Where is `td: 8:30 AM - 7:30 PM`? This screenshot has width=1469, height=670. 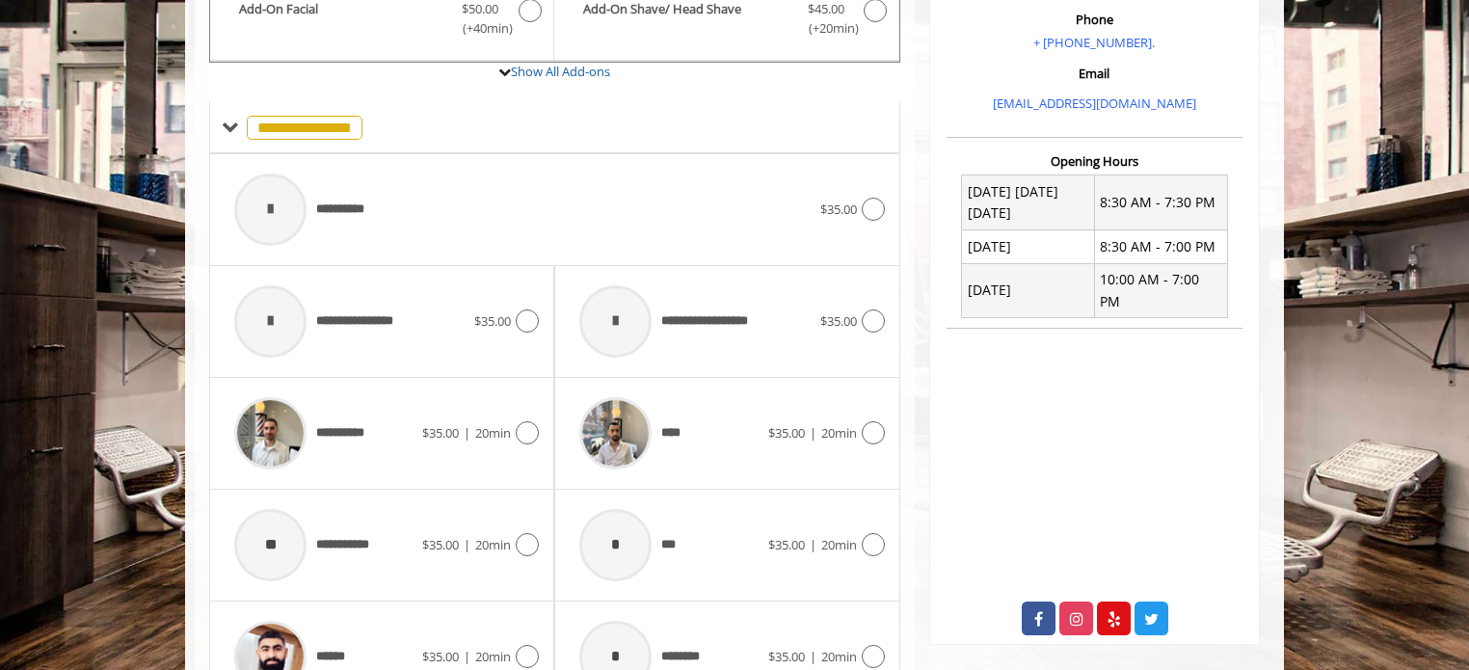 td: 8:30 AM - 7:30 PM is located at coordinates (1160, 202).